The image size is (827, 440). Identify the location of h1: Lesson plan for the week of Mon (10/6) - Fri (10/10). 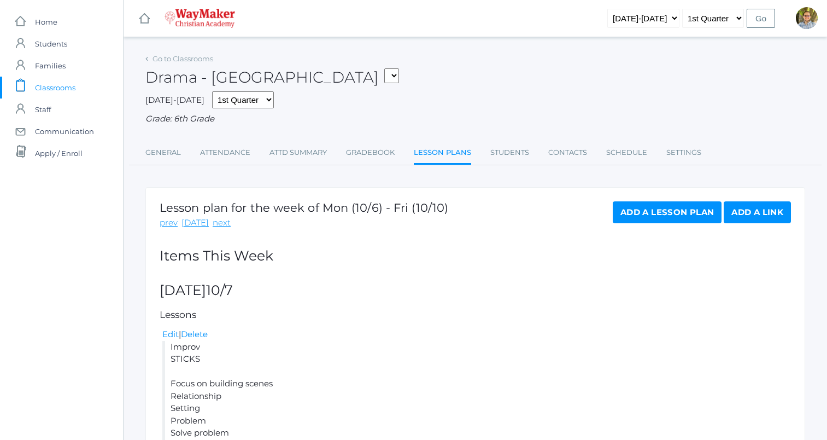
(304, 207).